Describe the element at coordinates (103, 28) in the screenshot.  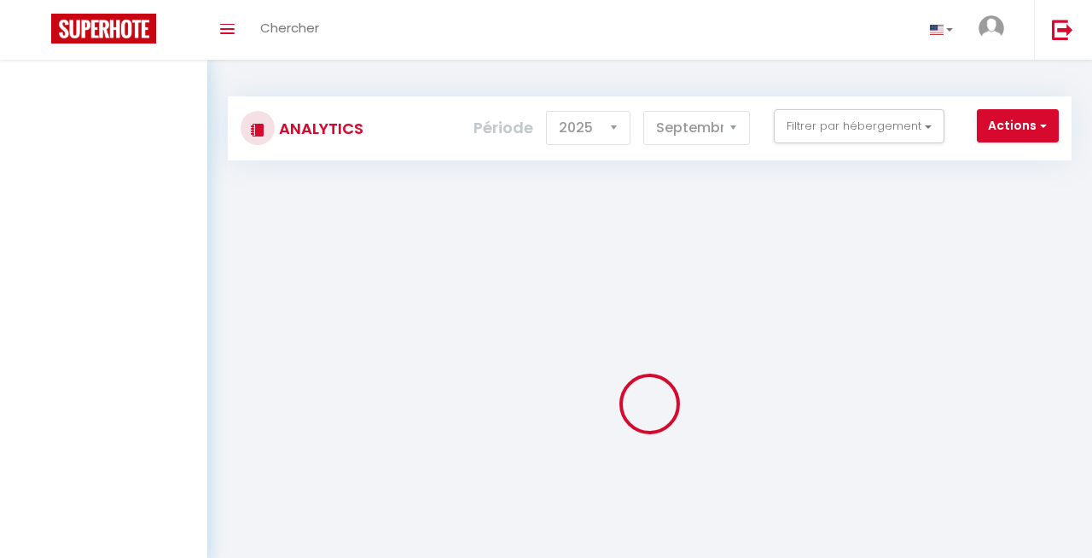
I see `img: Super Booking` at that location.